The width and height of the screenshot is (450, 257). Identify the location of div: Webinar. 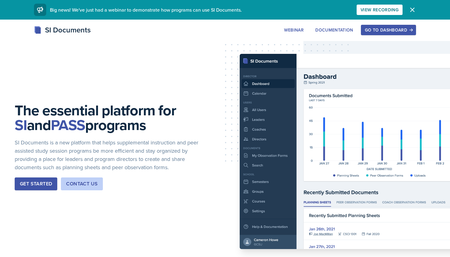
(294, 30).